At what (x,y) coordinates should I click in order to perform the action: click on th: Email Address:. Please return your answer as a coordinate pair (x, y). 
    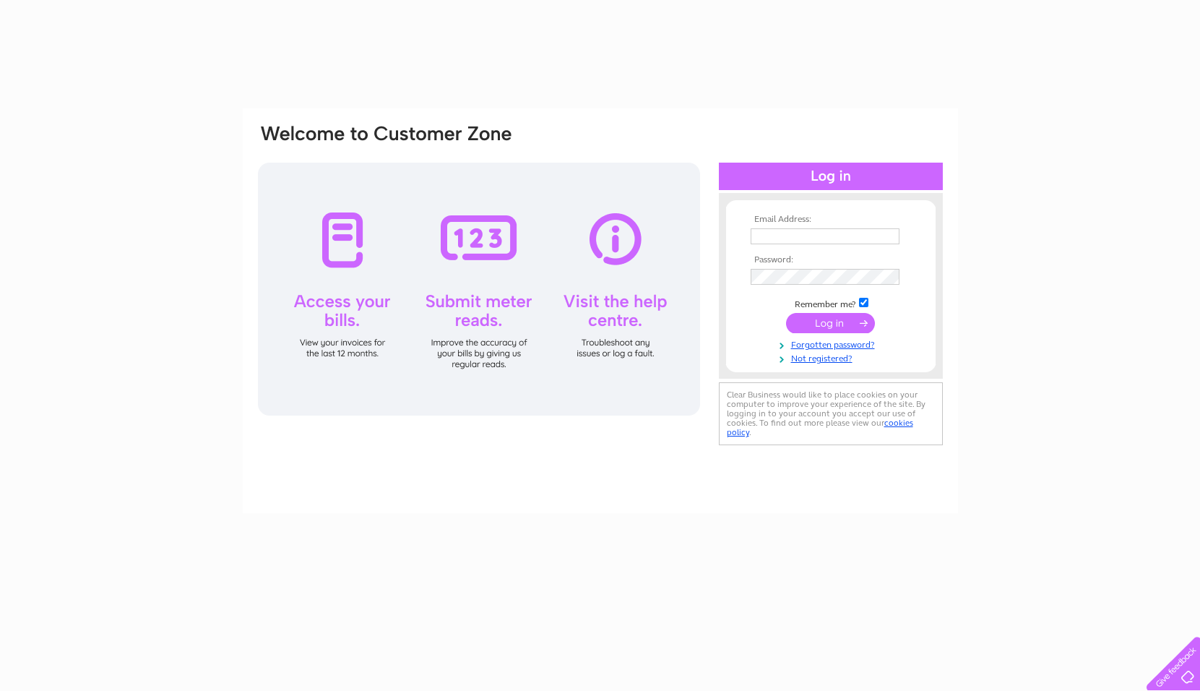
    Looking at the image, I should click on (831, 220).